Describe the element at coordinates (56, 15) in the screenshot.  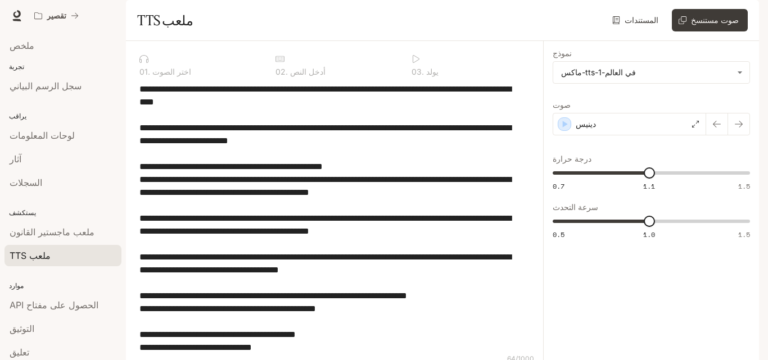
I see `font: تقصير` at that location.